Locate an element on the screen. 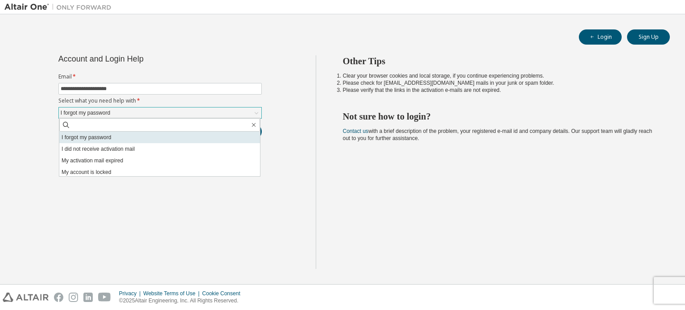  div: Website Terms of Use is located at coordinates (173, 294).